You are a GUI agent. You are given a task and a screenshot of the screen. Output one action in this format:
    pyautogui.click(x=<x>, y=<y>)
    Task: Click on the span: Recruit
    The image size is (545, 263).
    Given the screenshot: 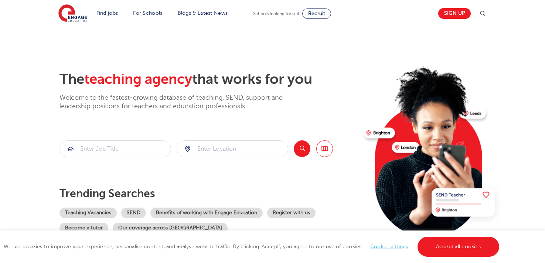 What is the action you would take?
    pyautogui.click(x=317, y=13)
    